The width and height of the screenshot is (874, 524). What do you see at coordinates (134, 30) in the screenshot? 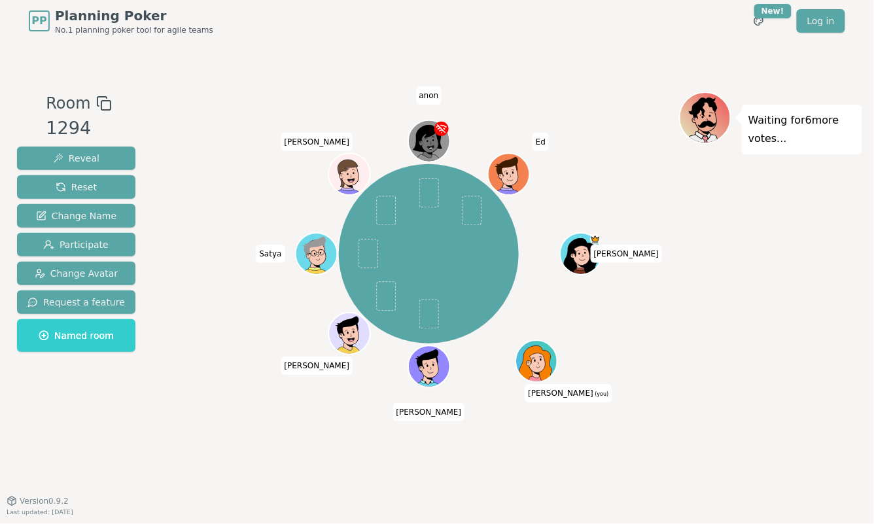
I see `span: No.1 planning poker tool for agile teams` at bounding box center [134, 30].